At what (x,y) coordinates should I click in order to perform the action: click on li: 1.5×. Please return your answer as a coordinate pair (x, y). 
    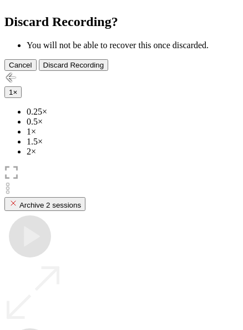
    Looking at the image, I should click on (132, 142).